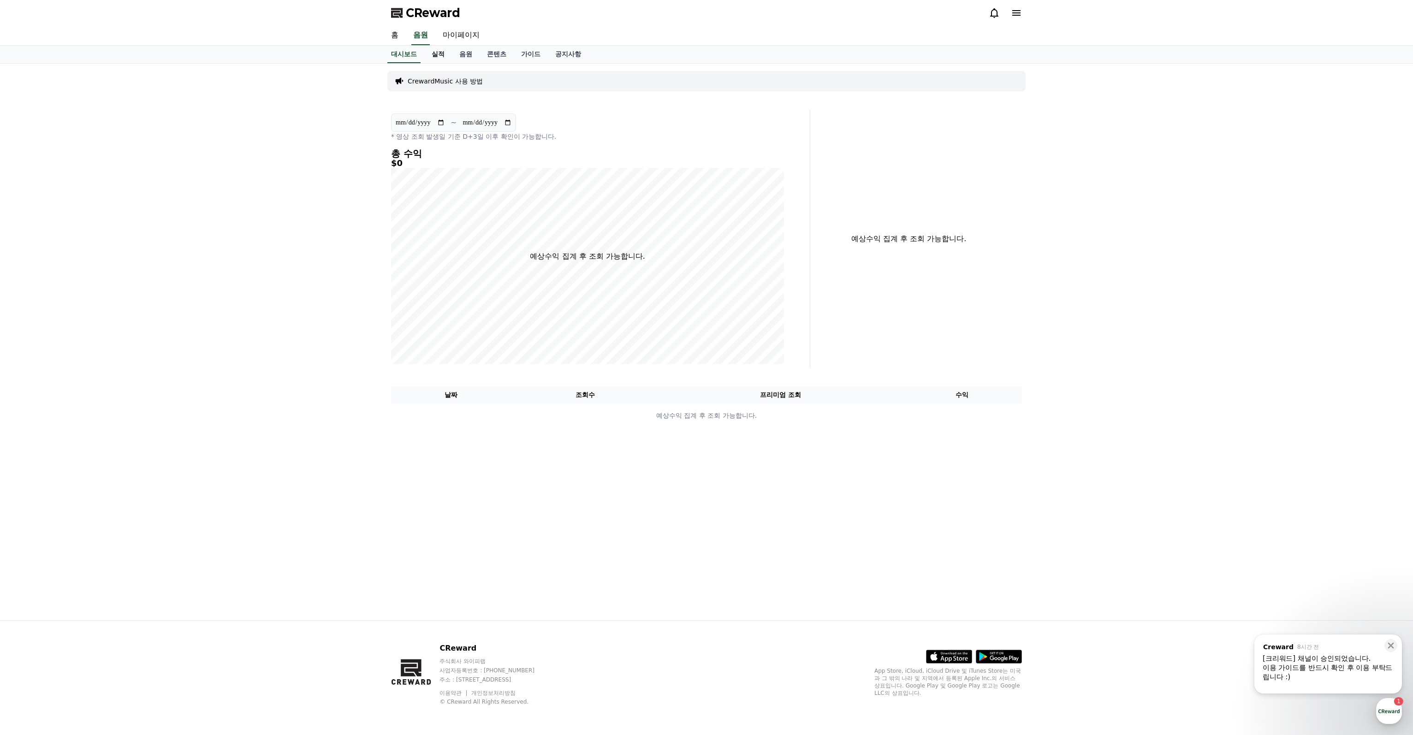 The image size is (1413, 735). Describe the element at coordinates (454, 693) in the screenshot. I see `a: 이용약관` at that location.